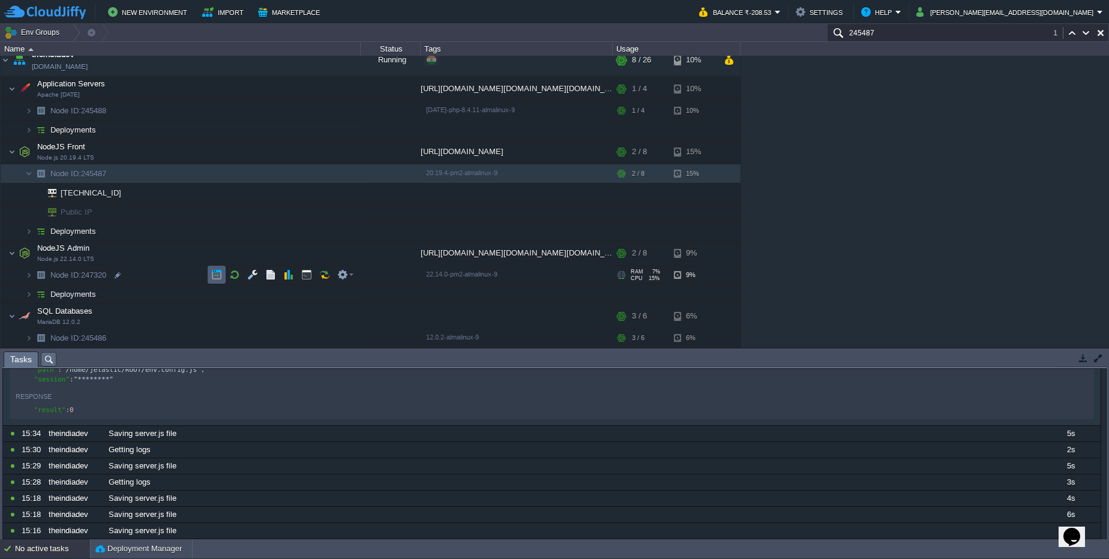 The image size is (1109, 559). Describe the element at coordinates (639, 89) in the screenshot. I see `div: 1 / 4` at that location.